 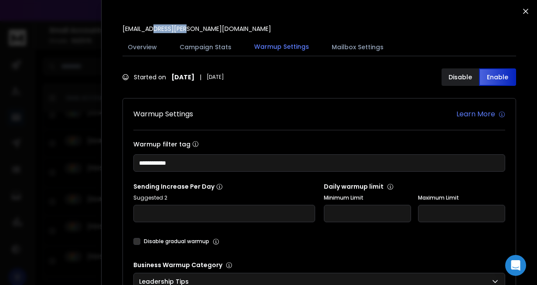 I want to click on label: Warmup filter tag, so click(x=319, y=144).